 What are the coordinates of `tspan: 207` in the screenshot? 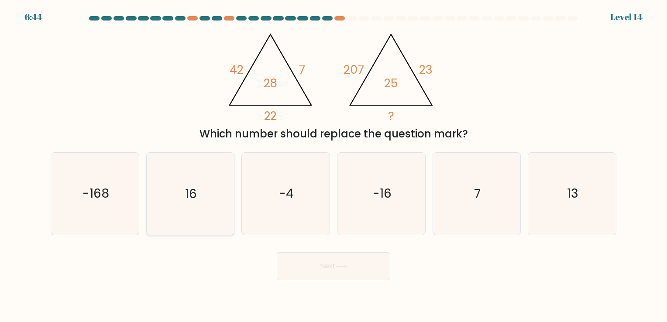 It's located at (354, 69).